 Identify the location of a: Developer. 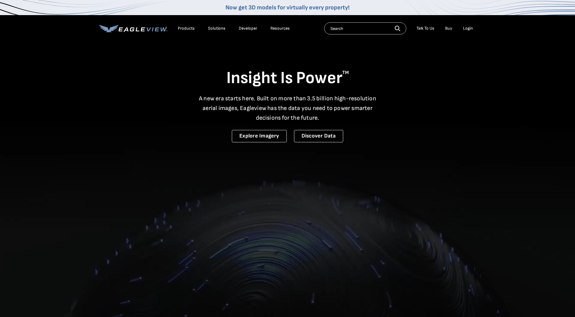
(248, 28).